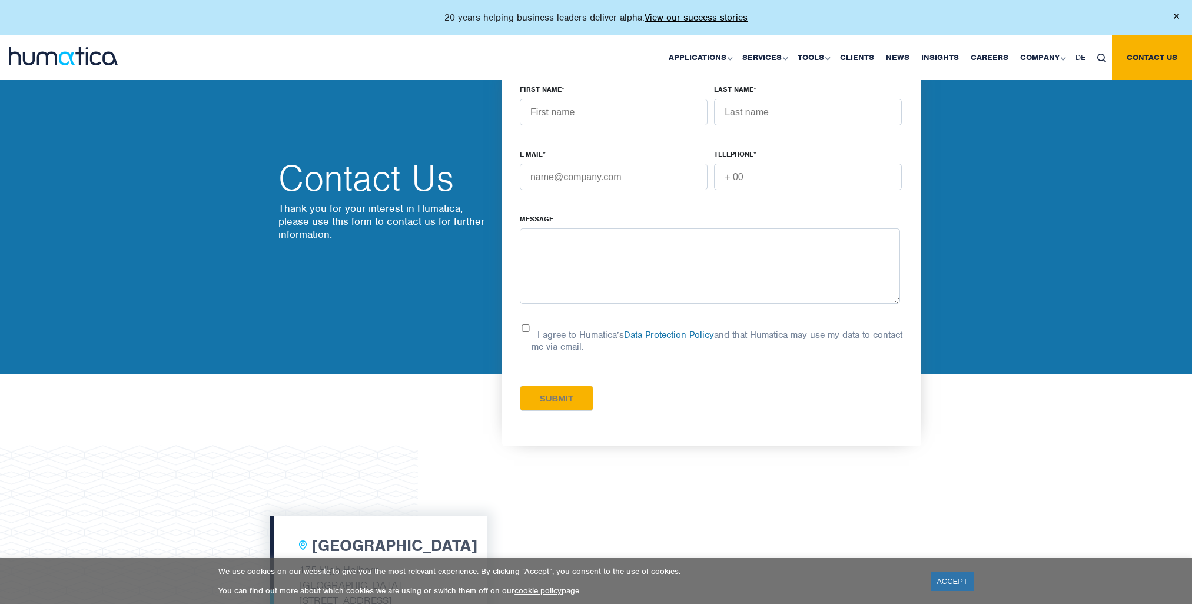 The height and width of the screenshot is (604, 1192). Describe the element at coordinates (808, 112) in the screenshot. I see `input: Last name` at that location.